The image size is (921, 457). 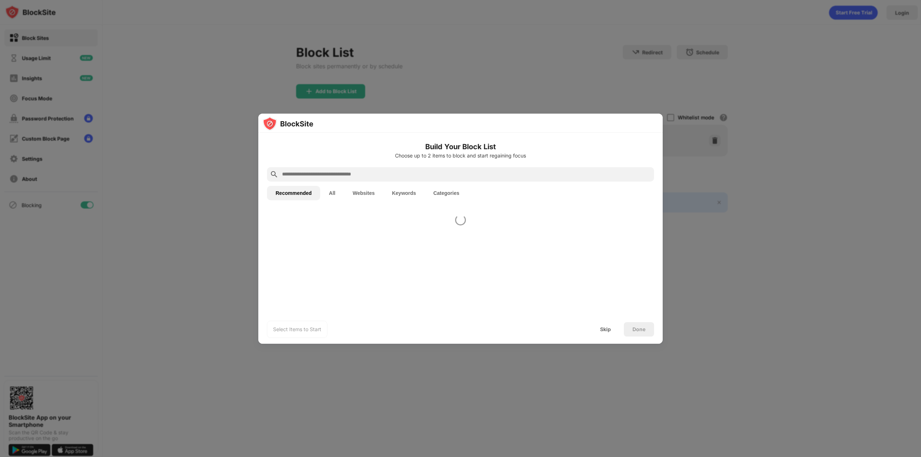 What do you see at coordinates (293, 193) in the screenshot?
I see `button: Recommended` at bounding box center [293, 193].